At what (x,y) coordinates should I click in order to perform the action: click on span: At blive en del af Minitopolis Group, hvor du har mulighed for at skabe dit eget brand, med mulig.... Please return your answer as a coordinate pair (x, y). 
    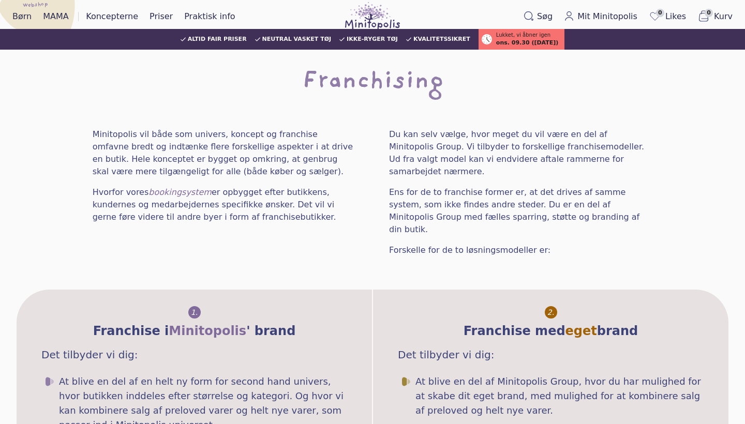
    Looking at the image, I should click on (559, 396).